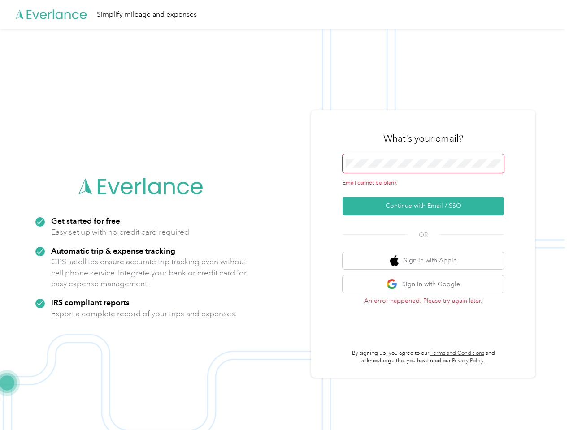  I want to click on strong: Get started for free, so click(86, 221).